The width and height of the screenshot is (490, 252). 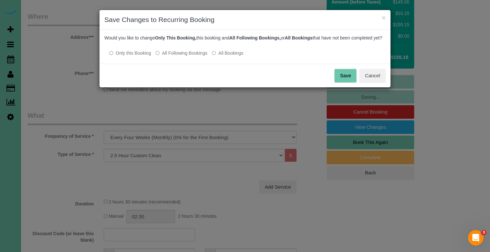 What do you see at coordinates (157, 53) in the screenshot?
I see `input: All Following Bookings` at bounding box center [157, 53].